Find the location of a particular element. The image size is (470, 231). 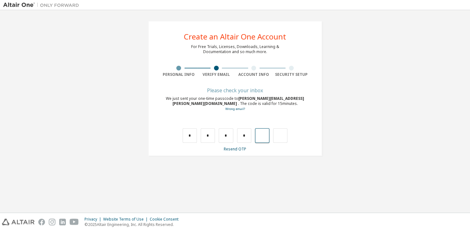

div: Please check your inbox is located at coordinates (235, 90).